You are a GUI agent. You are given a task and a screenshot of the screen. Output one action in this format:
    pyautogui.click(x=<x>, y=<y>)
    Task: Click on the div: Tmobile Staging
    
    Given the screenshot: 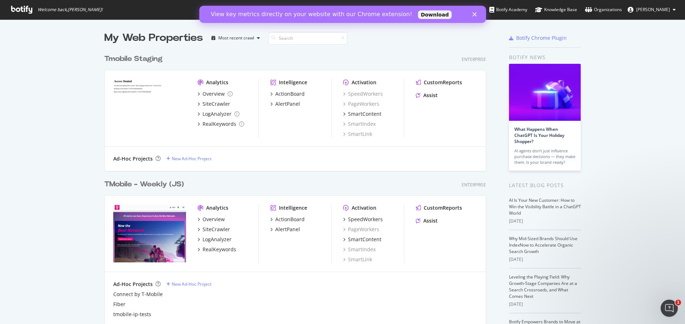 What is the action you would take?
    pyautogui.click(x=133, y=59)
    